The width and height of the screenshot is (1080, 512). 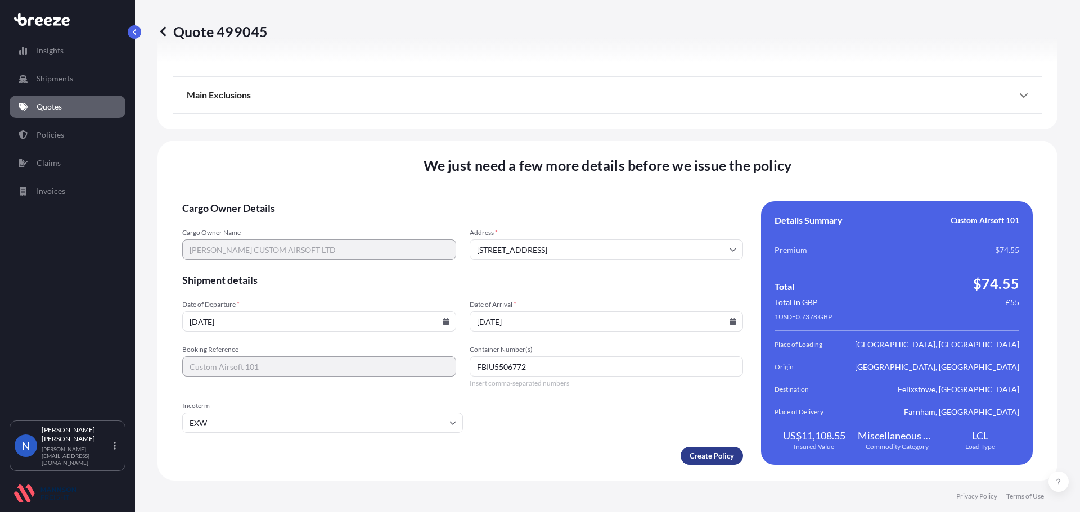 I want to click on span: Origin, so click(x=806, y=367).